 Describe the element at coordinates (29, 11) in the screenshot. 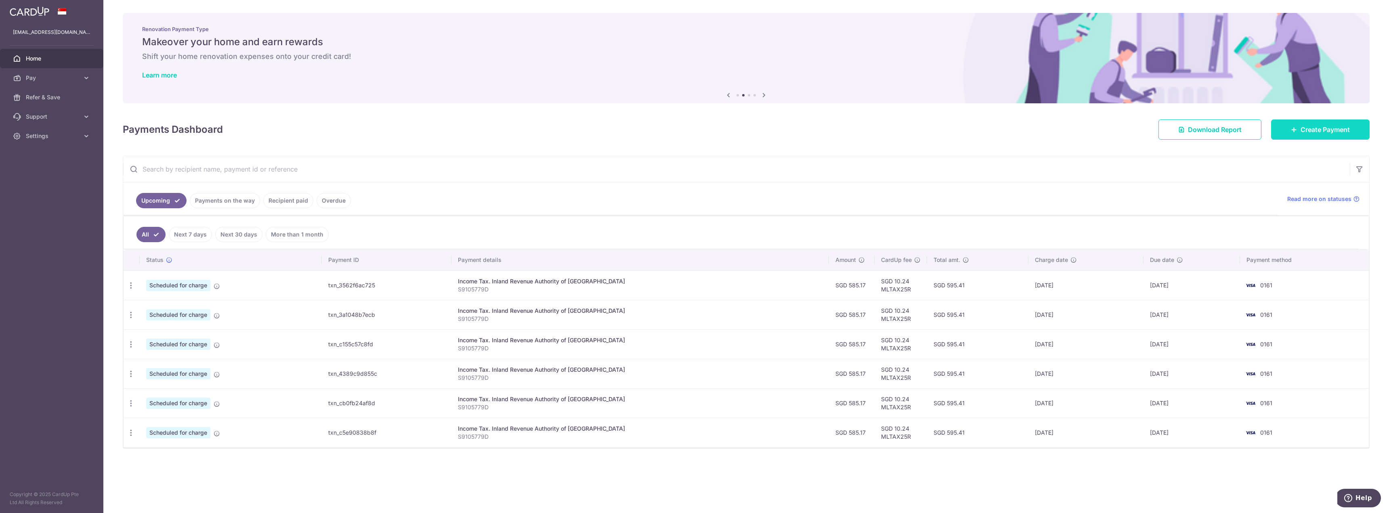

I see `img: CardUp` at that location.